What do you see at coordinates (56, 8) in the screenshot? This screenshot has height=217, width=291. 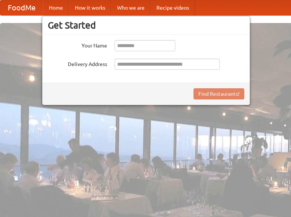 I see `a: Home` at bounding box center [56, 8].